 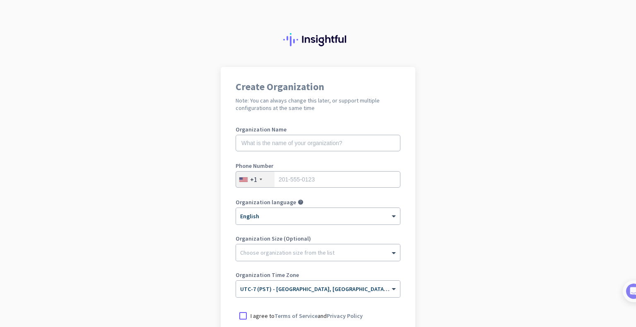 What do you see at coordinates (318, 40) in the screenshot?
I see `img: Insightful` at bounding box center [318, 40].